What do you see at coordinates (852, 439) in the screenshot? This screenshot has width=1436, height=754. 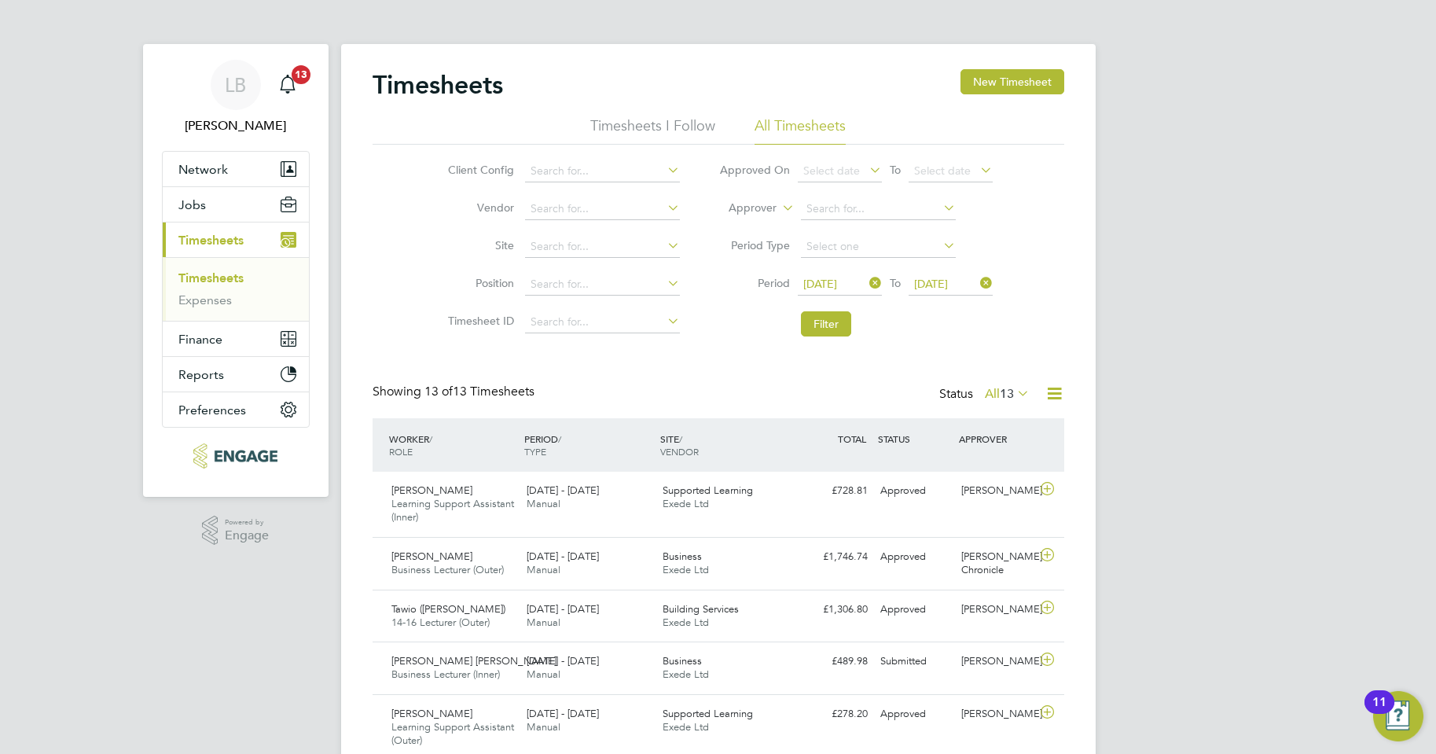 I see `span: TOTAL` at bounding box center [852, 439].